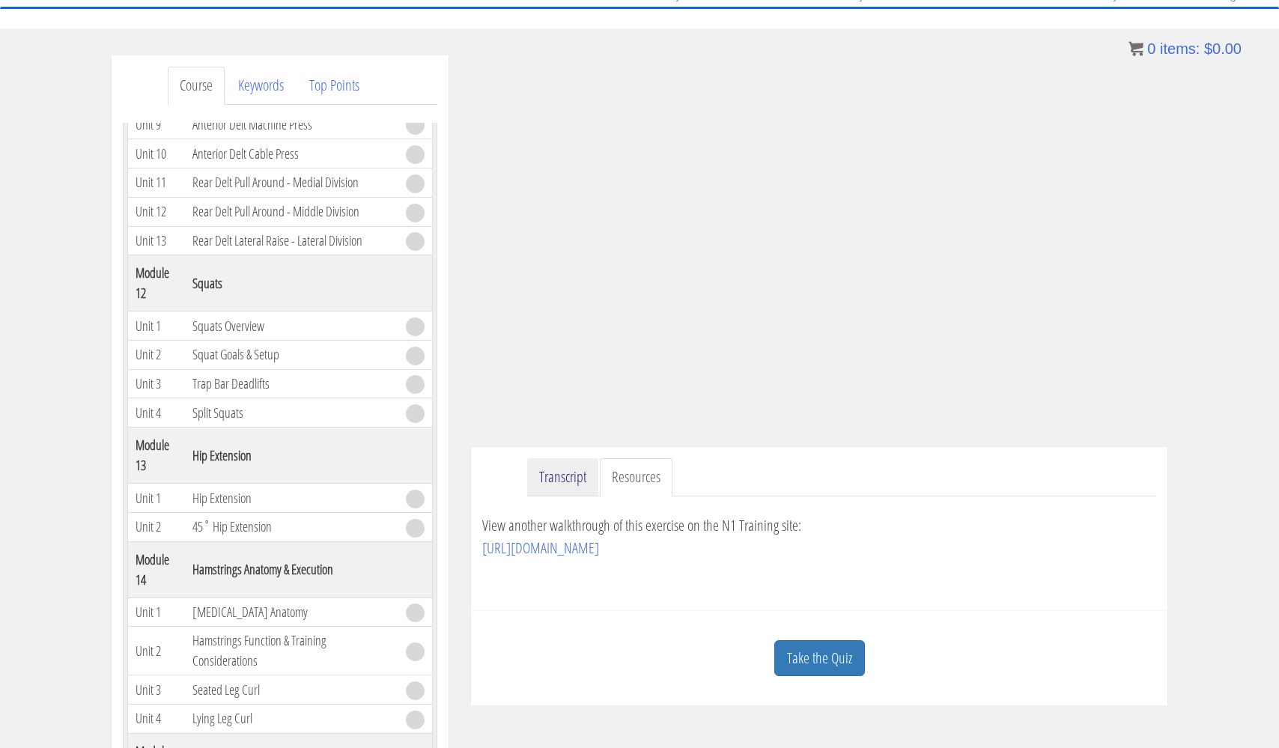  Describe the element at coordinates (196, 85) in the screenshot. I see `a: Course` at that location.